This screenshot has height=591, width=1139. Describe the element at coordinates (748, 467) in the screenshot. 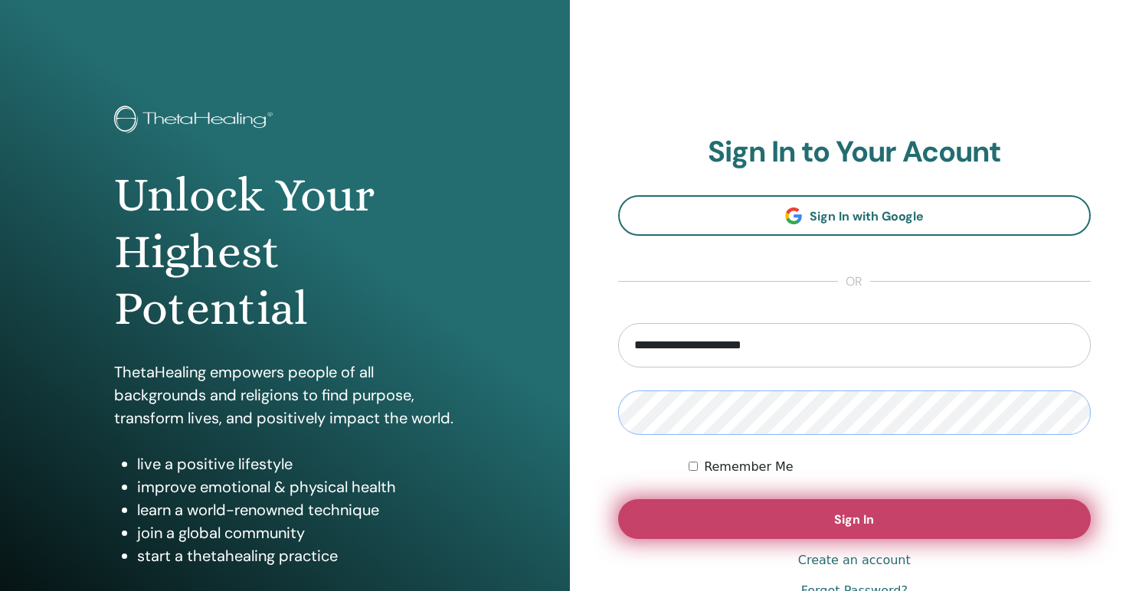

I see `label: Remember Me` at that location.